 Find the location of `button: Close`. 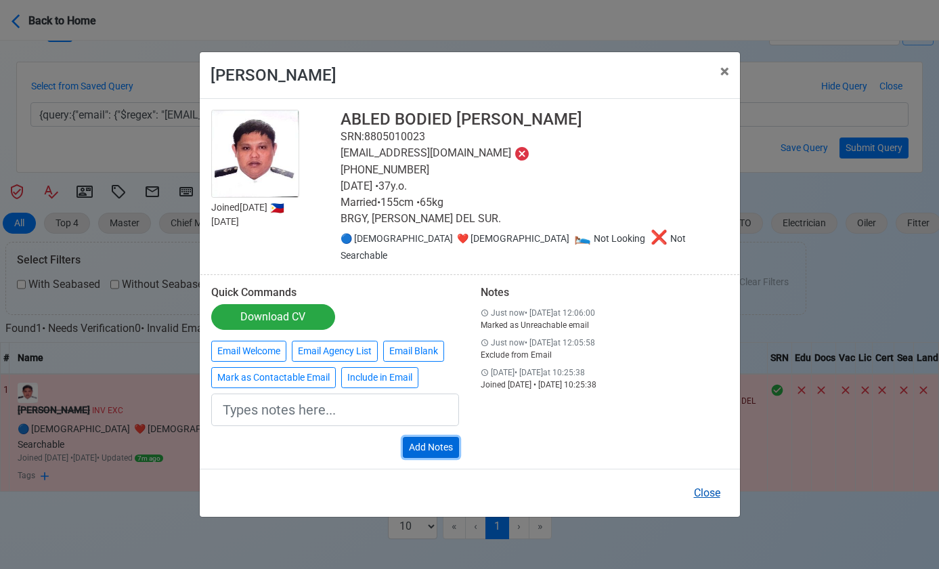

button: Close is located at coordinates (707, 493).